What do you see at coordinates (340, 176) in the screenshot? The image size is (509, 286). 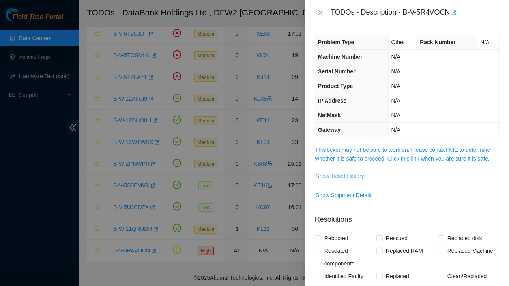 I see `span: Show Ticket History` at bounding box center [340, 176].